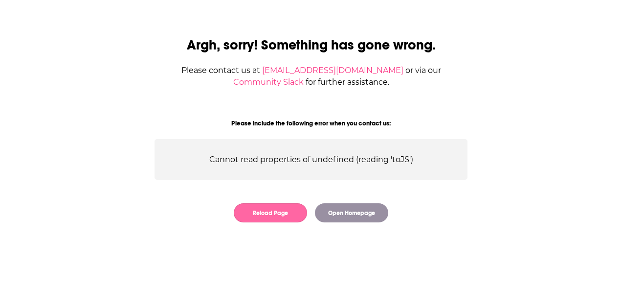  I want to click on button: Open Homepage, so click(352, 212).